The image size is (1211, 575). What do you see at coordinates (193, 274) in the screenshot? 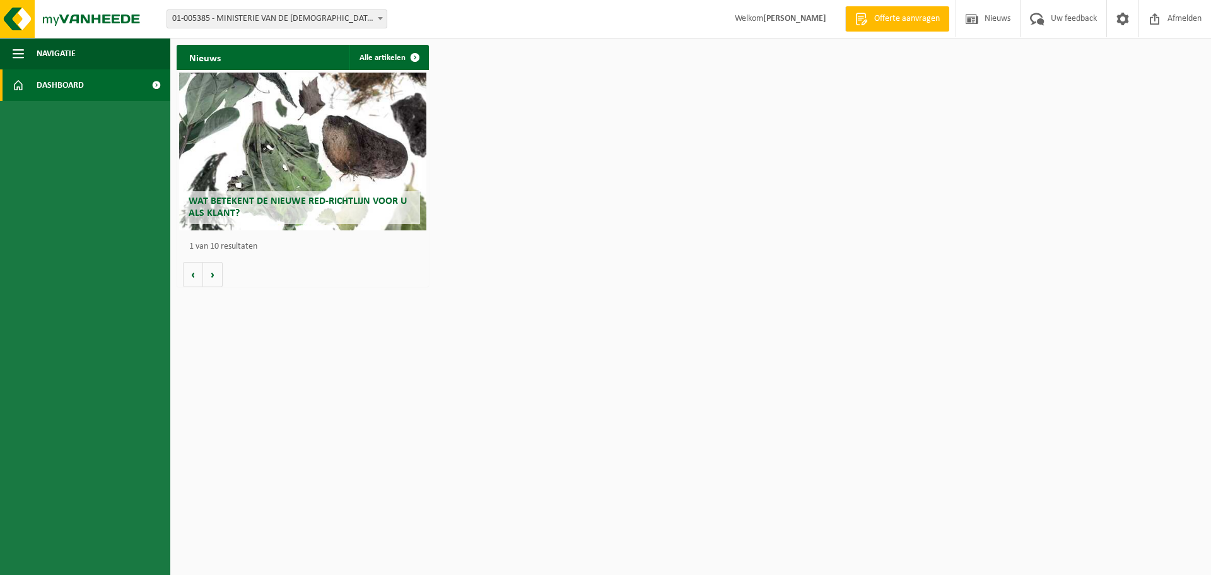
I see `button: Vorige` at bounding box center [193, 274].